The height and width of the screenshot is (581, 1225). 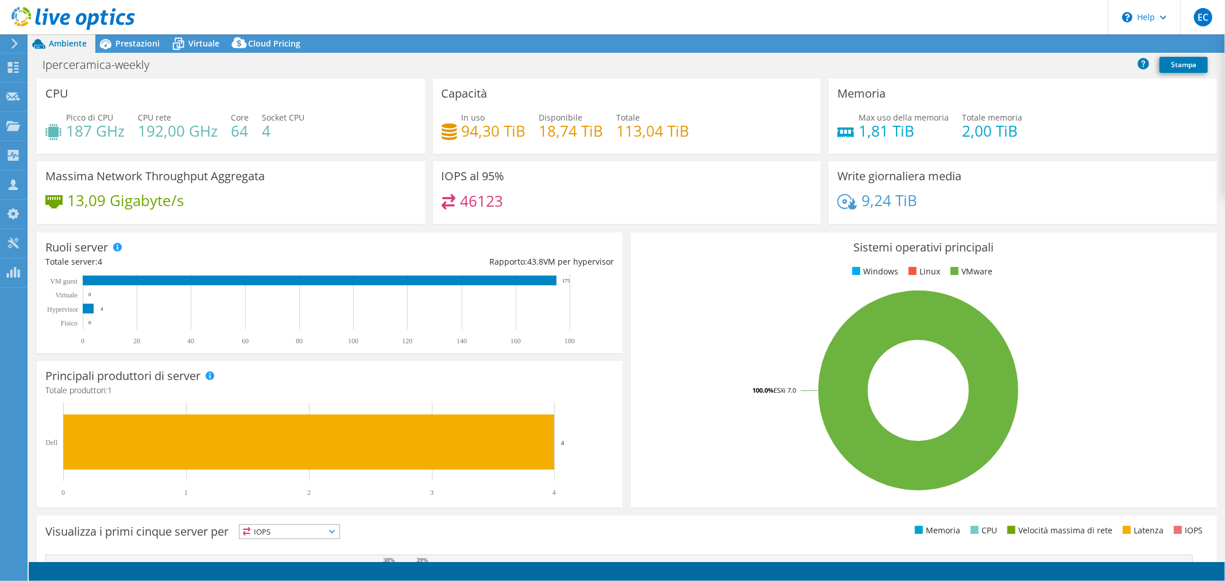 I want to click on text: 39%, so click(x=422, y=560).